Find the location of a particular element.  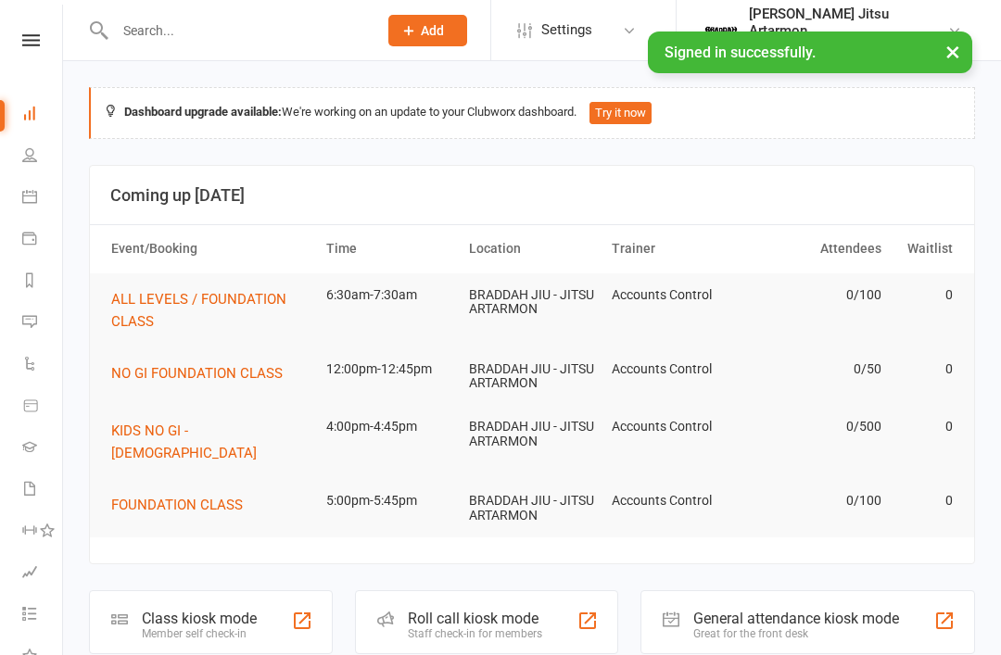

button: Try it now is located at coordinates (620, 113).